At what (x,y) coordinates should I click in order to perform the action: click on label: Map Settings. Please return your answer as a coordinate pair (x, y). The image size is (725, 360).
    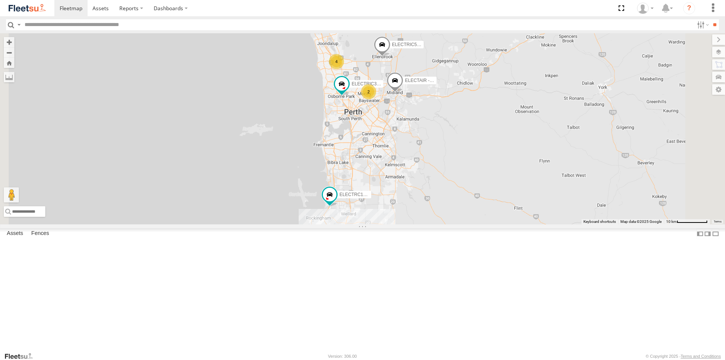
    Looking at the image, I should click on (719, 90).